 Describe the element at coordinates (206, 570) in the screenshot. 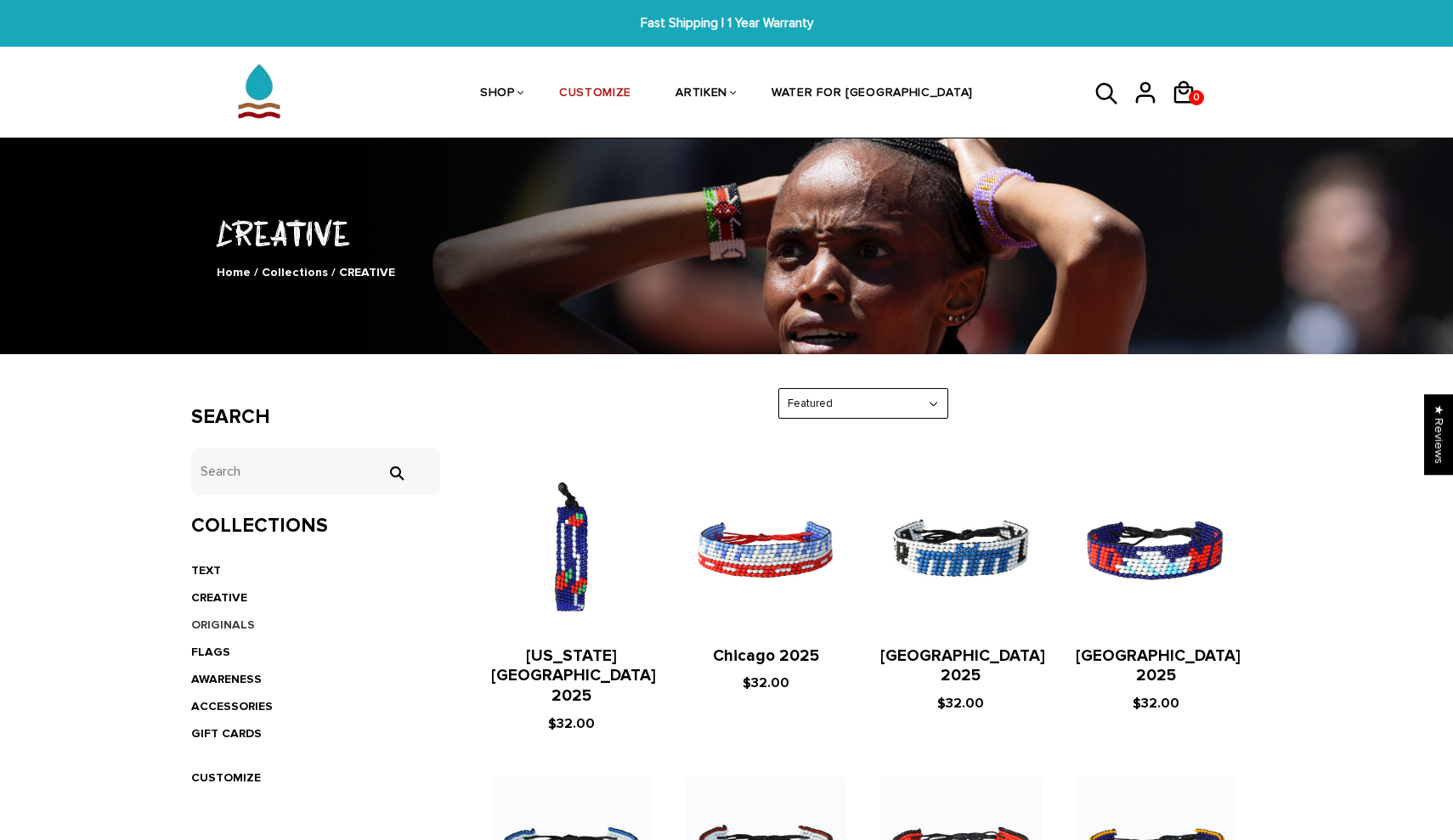

I see `a: TEXT` at that location.